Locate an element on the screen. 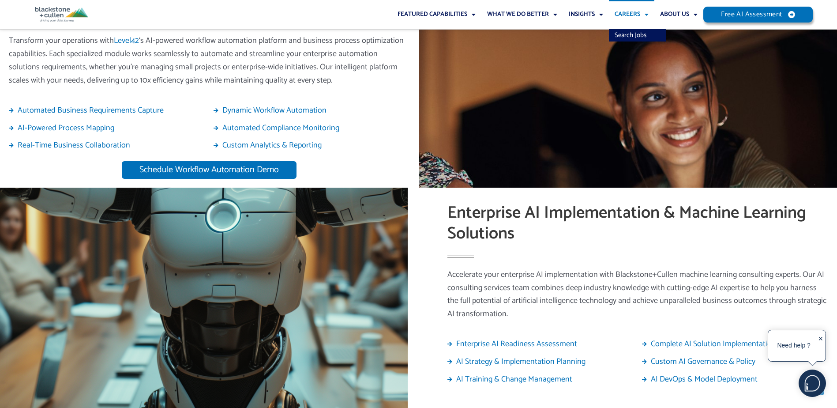 The height and width of the screenshot is (408, 837). a: Free AI Assessment is located at coordinates (758, 15).